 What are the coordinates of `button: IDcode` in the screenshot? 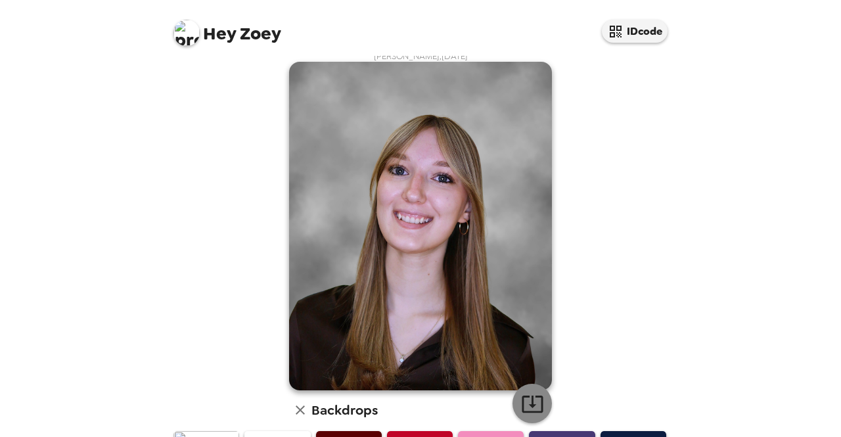 It's located at (634, 31).